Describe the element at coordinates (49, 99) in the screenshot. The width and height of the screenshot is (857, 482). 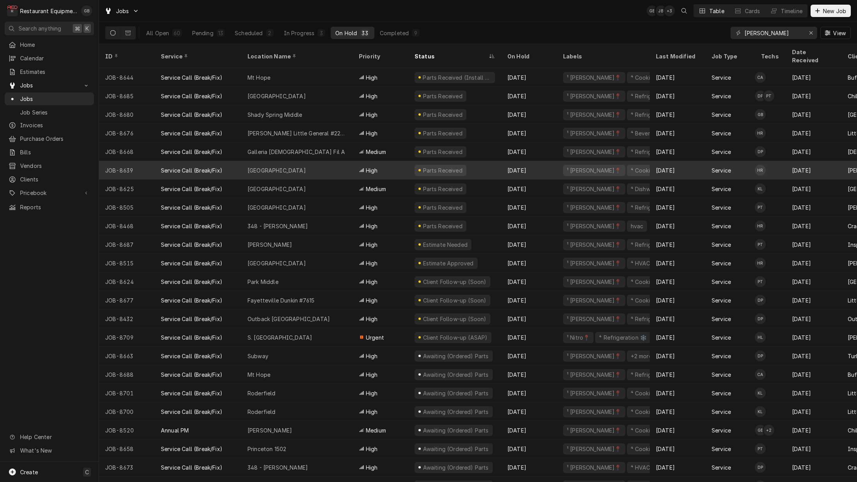
I see `a: Jobs` at that location.